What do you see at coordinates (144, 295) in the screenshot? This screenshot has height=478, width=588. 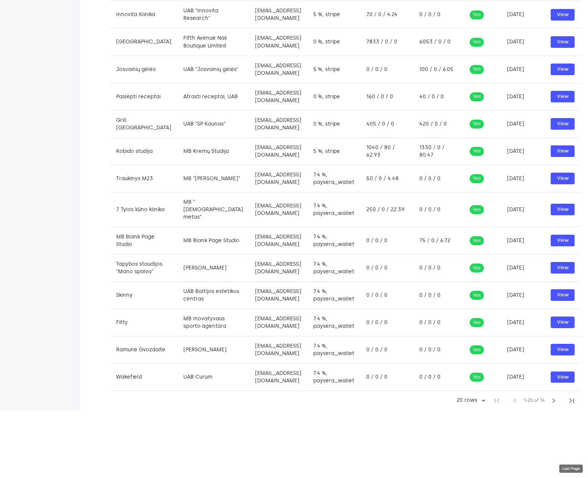 I see `td: Skinny` at bounding box center [144, 295].